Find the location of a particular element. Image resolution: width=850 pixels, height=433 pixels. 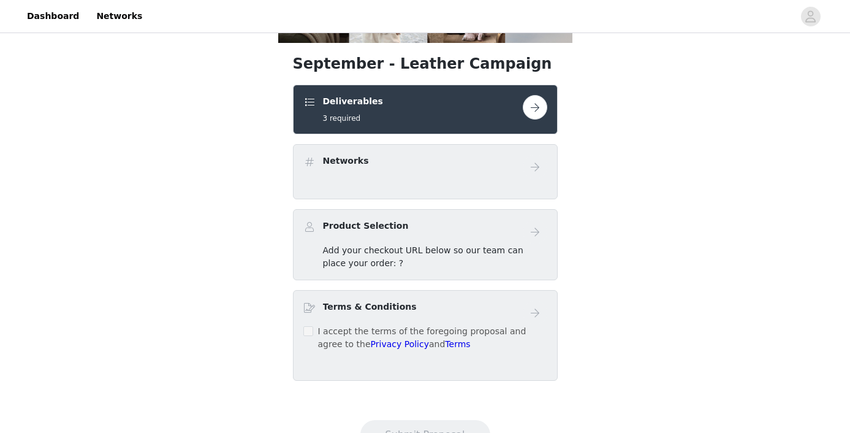

a: Privacy Policy is located at coordinates (400, 344).